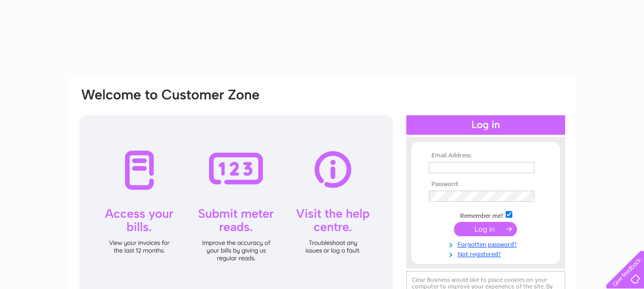  Describe the element at coordinates (485, 229) in the screenshot. I see `input: Submit` at that location.